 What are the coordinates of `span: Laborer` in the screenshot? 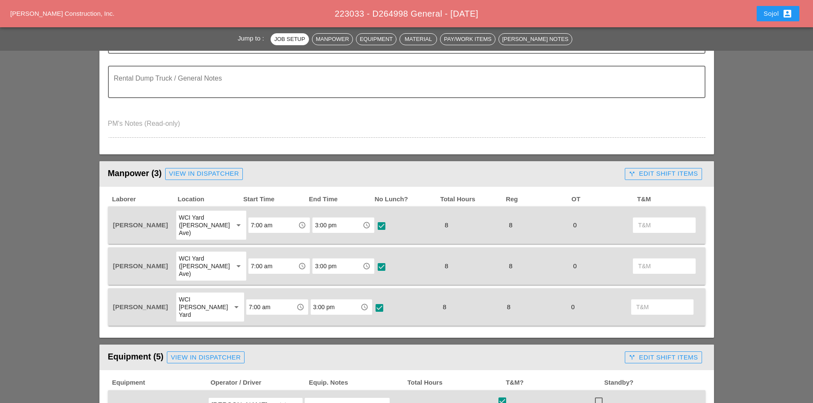 It's located at (144, 199).